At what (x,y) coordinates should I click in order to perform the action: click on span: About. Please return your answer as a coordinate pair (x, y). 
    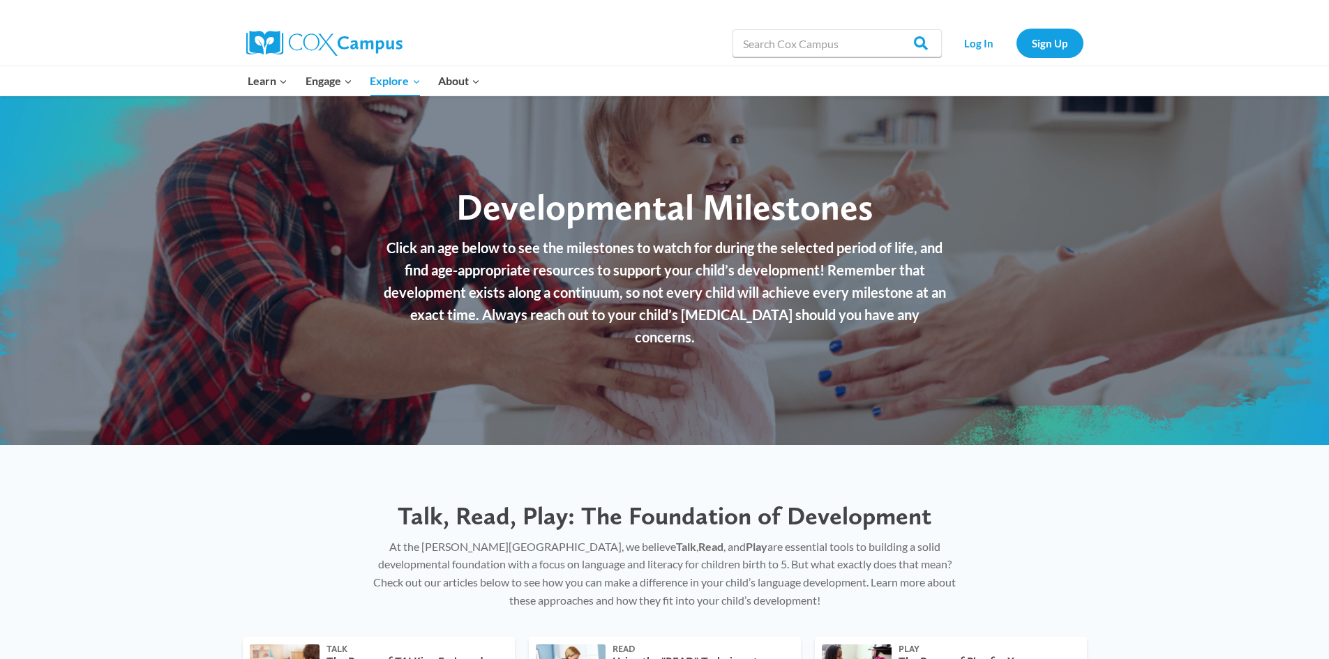
    Looking at the image, I should click on (459, 81).